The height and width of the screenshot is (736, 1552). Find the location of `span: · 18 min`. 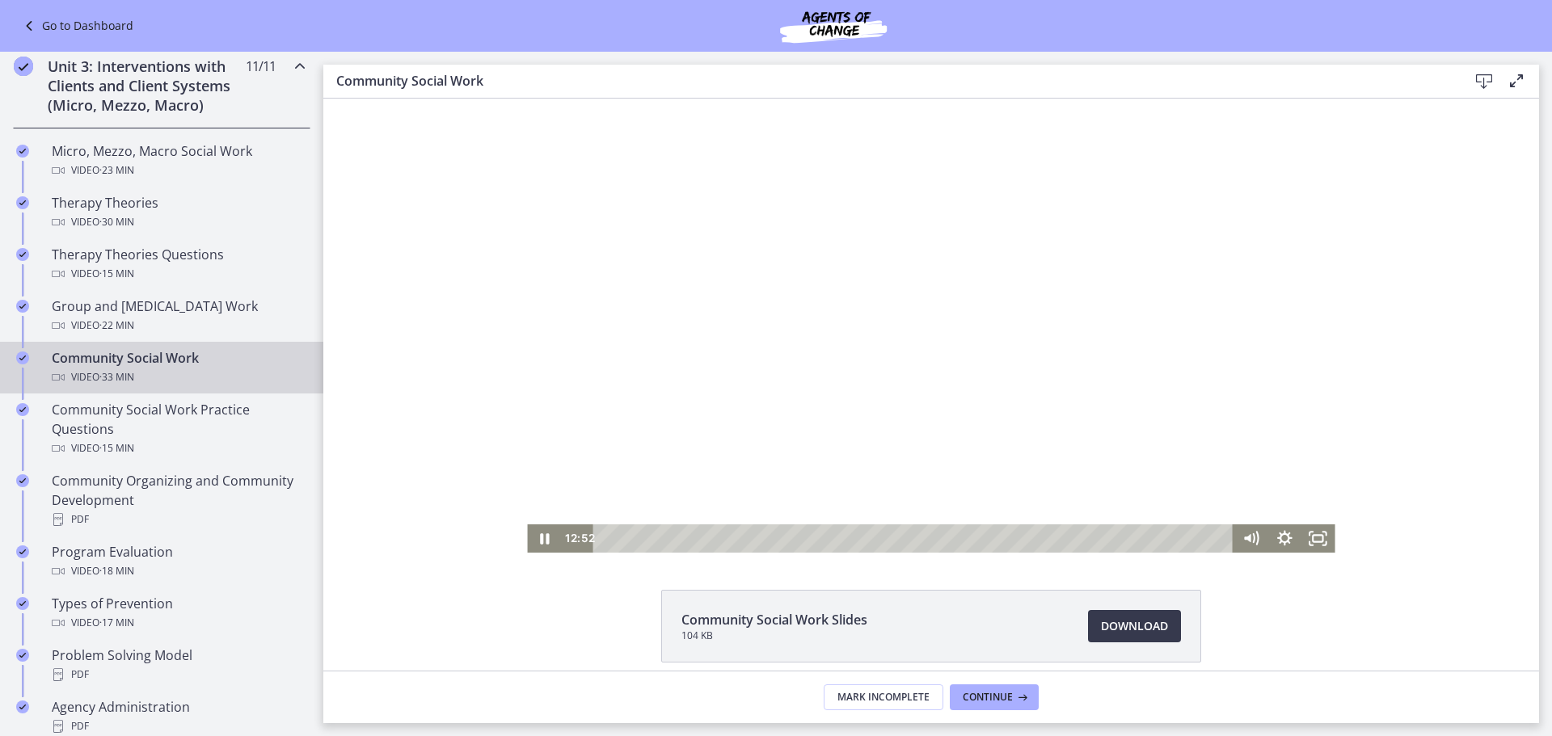

span: · 18 min is located at coordinates (116, 571).